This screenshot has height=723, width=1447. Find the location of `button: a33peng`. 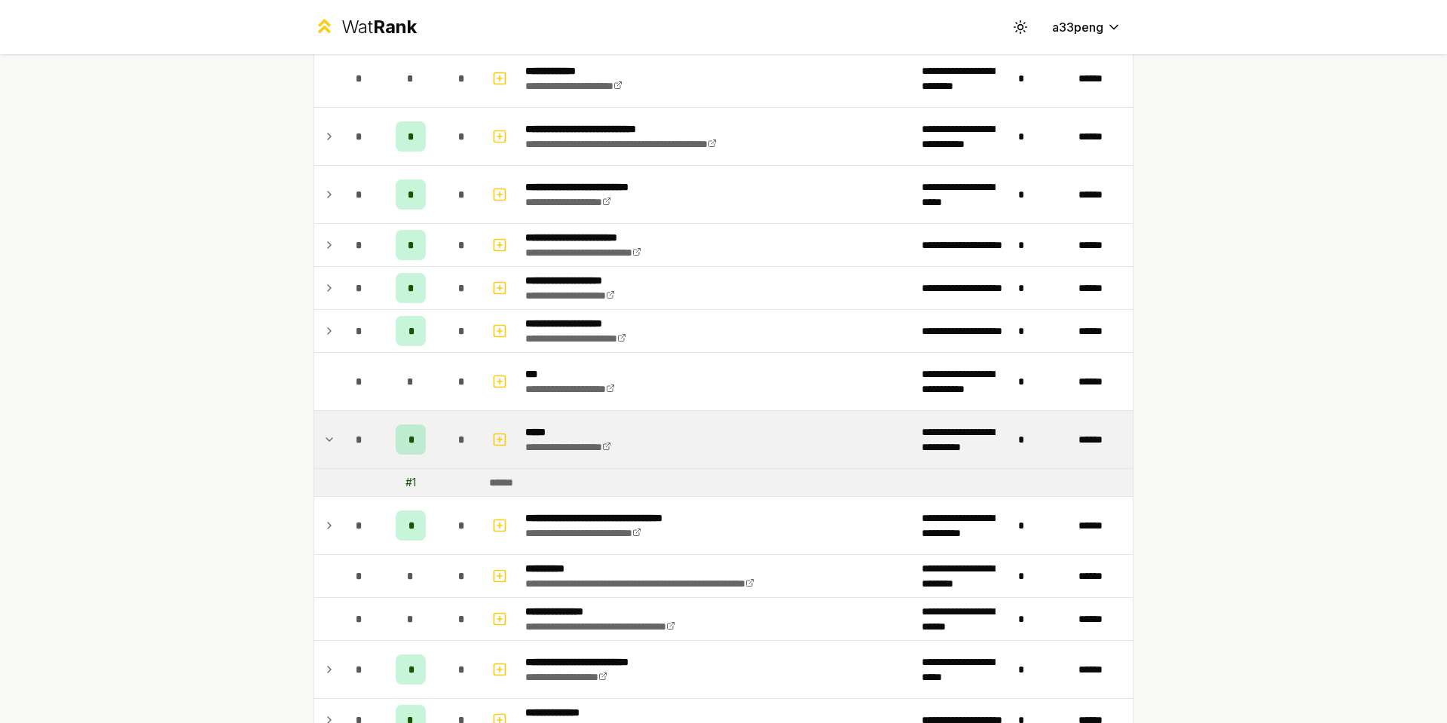

button: a33peng is located at coordinates (1087, 27).